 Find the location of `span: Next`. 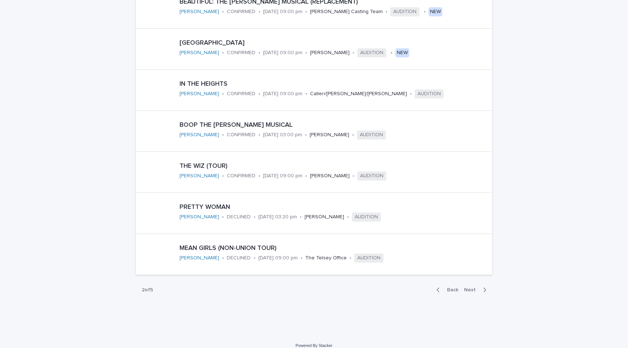

span: Next is located at coordinates (472, 290).